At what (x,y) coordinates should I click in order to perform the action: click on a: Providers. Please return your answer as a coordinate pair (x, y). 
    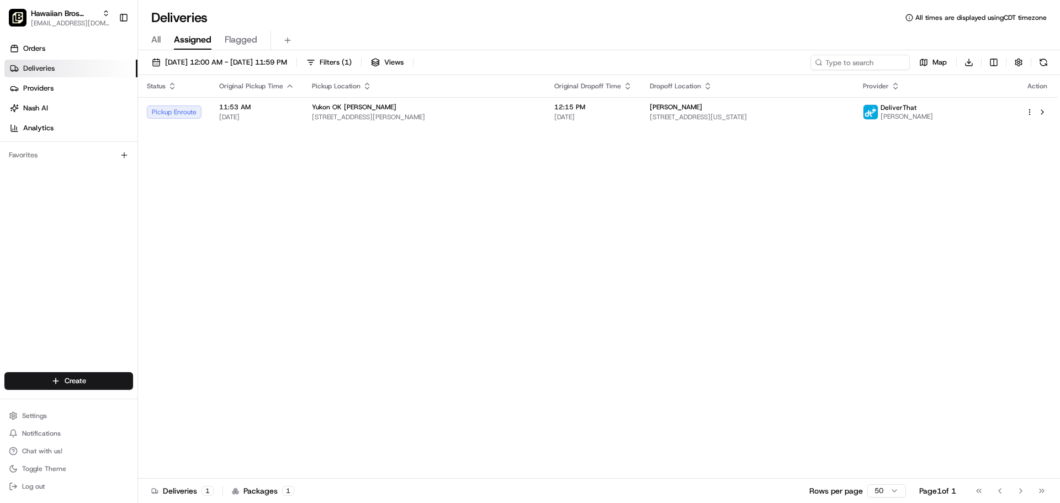
    Looking at the image, I should click on (71, 88).